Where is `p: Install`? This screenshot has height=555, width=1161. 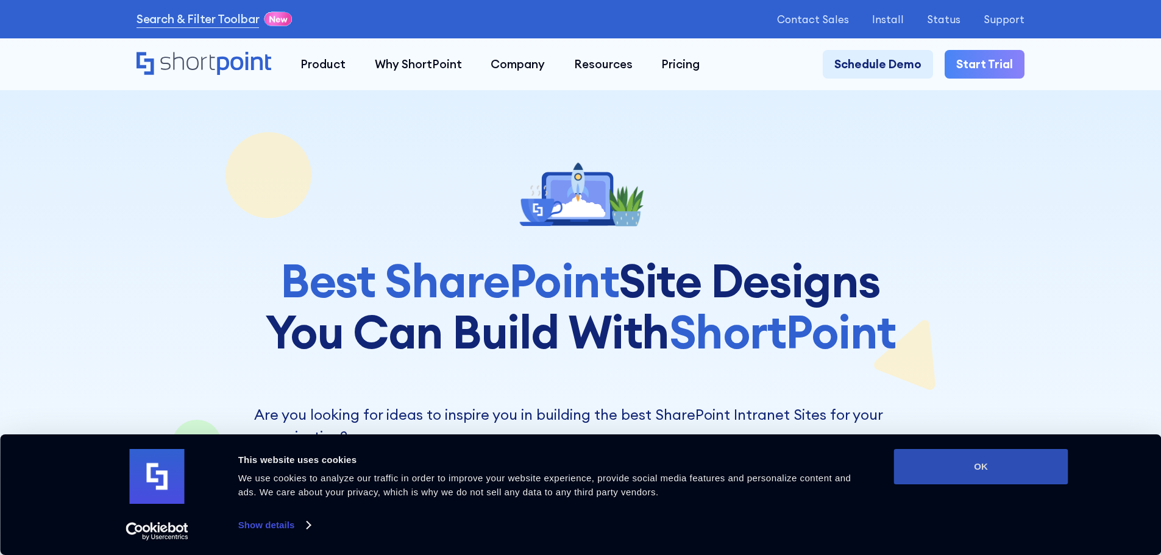 p: Install is located at coordinates (888, 19).